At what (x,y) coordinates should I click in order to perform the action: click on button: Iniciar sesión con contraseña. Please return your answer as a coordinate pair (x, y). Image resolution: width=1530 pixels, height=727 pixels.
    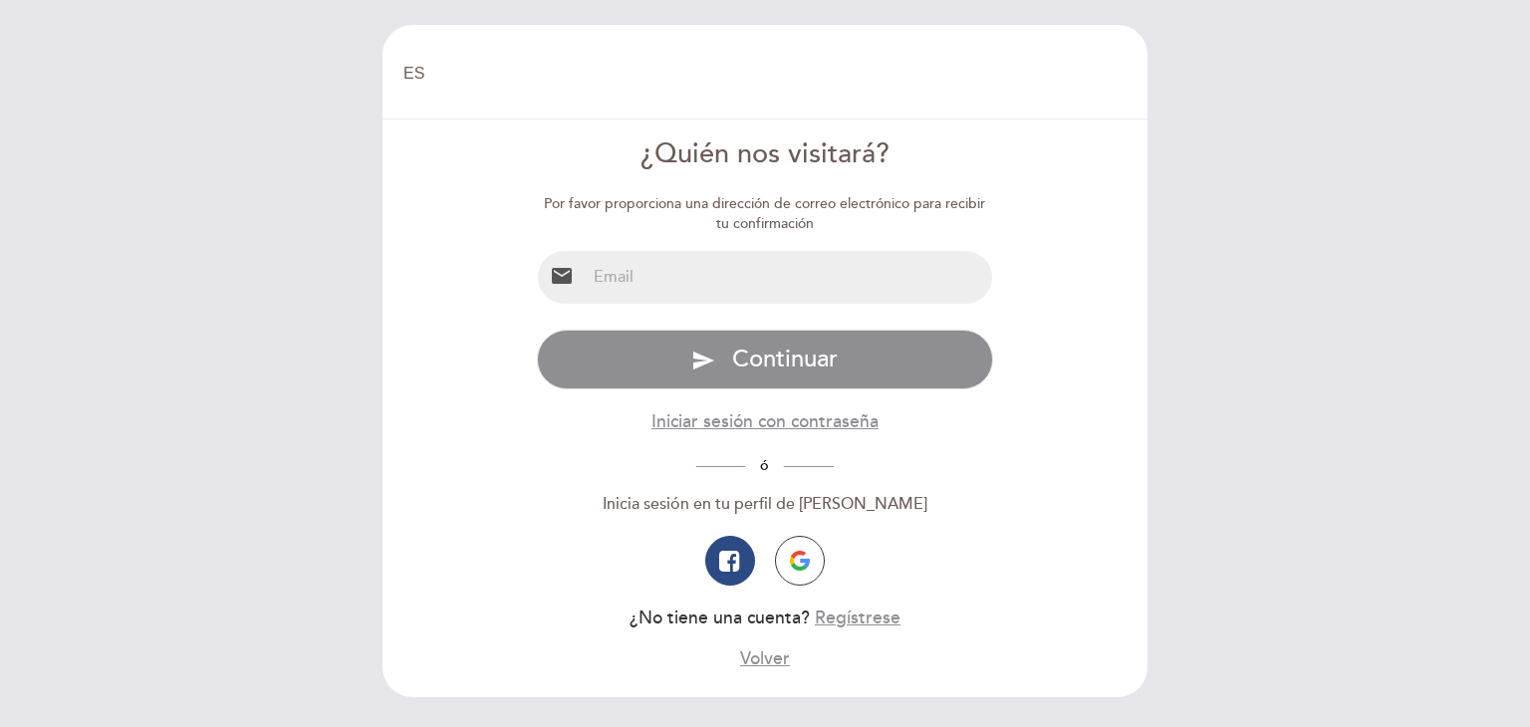
    Looking at the image, I should click on (765, 421).